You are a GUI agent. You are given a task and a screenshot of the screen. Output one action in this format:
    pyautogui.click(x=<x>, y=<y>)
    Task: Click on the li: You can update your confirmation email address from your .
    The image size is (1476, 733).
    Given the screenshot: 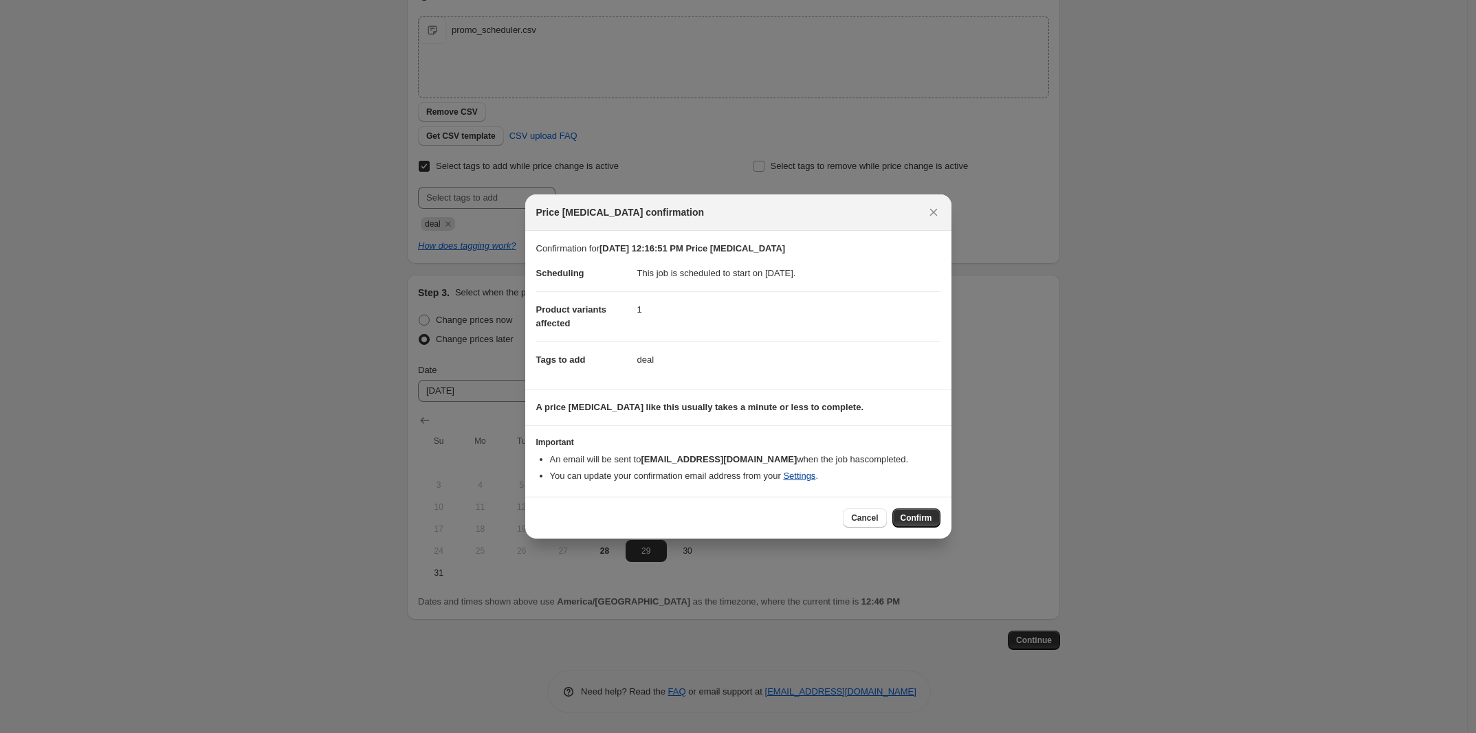 What is the action you would take?
    pyautogui.click(x=745, y=476)
    